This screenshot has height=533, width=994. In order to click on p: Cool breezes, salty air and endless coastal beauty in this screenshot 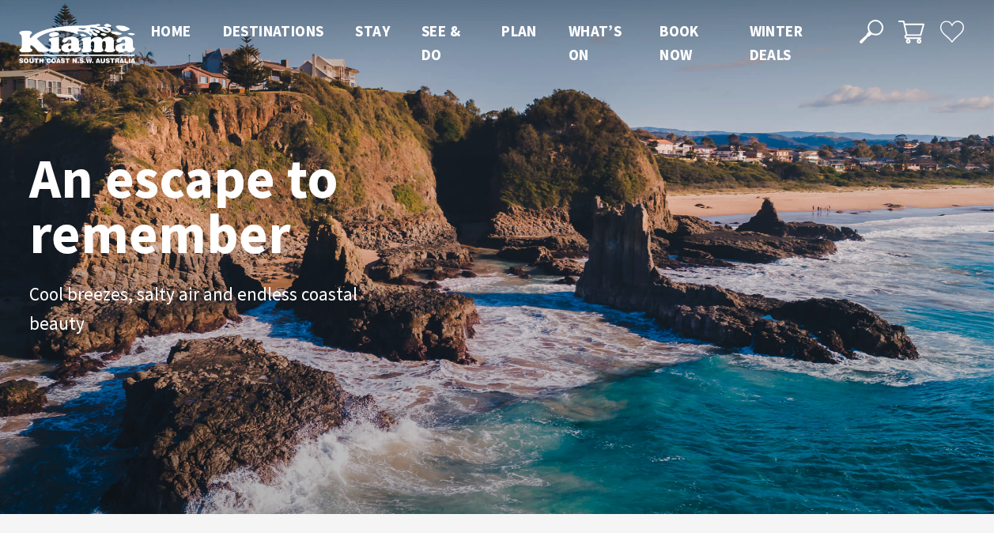, I will do `click(207, 309)`.